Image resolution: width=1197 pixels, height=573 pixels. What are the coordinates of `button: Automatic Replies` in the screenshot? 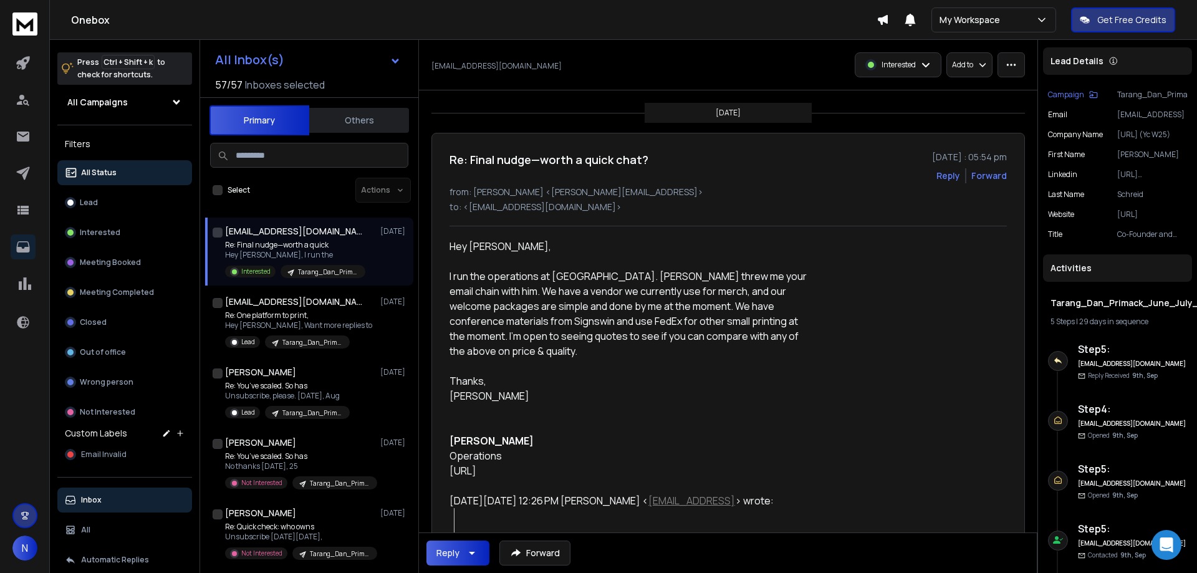 It's located at (125, 560).